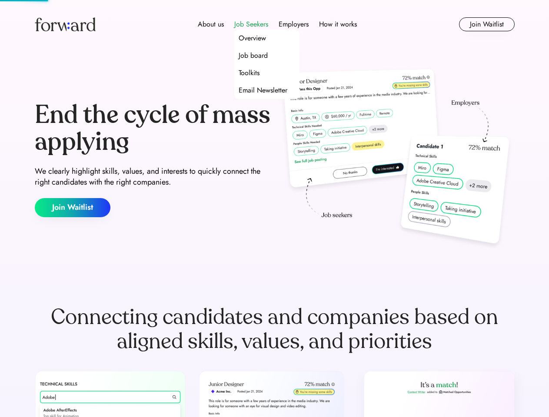 The height and width of the screenshot is (417, 549). I want to click on div: Job Seekers, so click(251, 24).